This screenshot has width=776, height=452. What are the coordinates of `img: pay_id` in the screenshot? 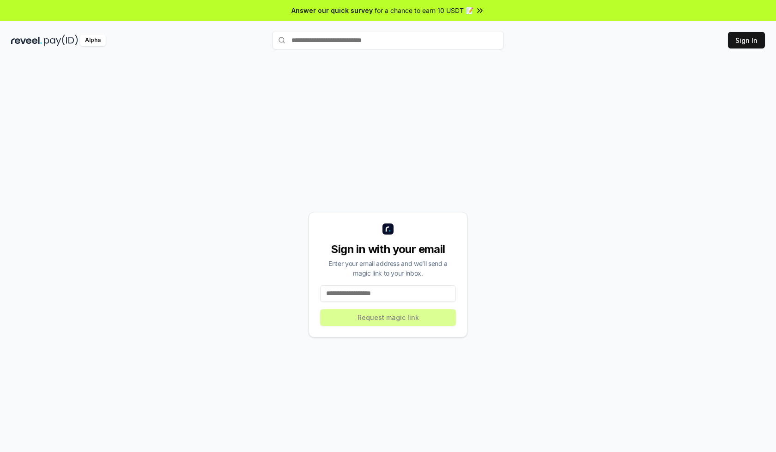 It's located at (61, 40).